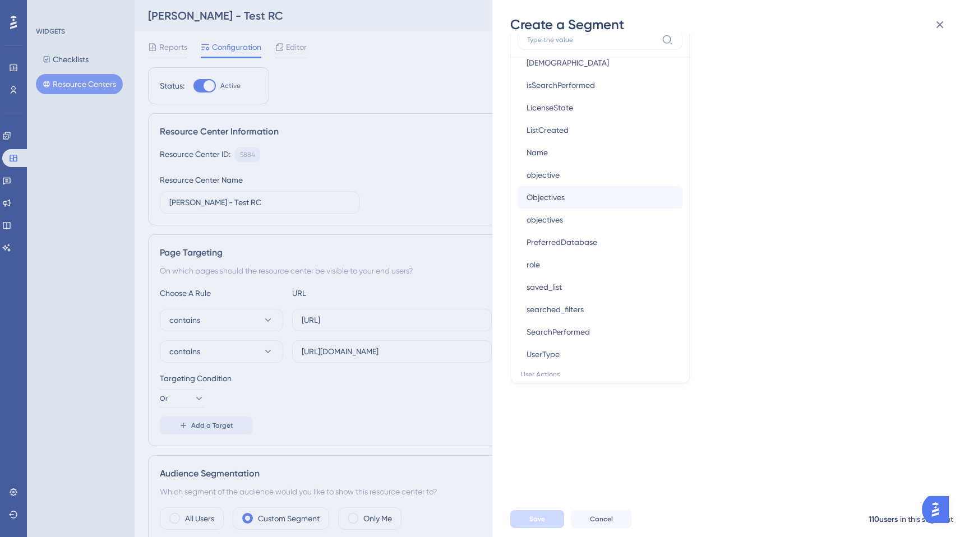  I want to click on span: role, so click(533, 265).